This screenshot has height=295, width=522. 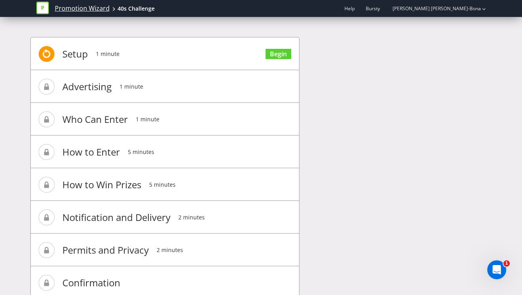 What do you see at coordinates (105, 250) in the screenshot?
I see `span: Permits and Privacy` at bounding box center [105, 250].